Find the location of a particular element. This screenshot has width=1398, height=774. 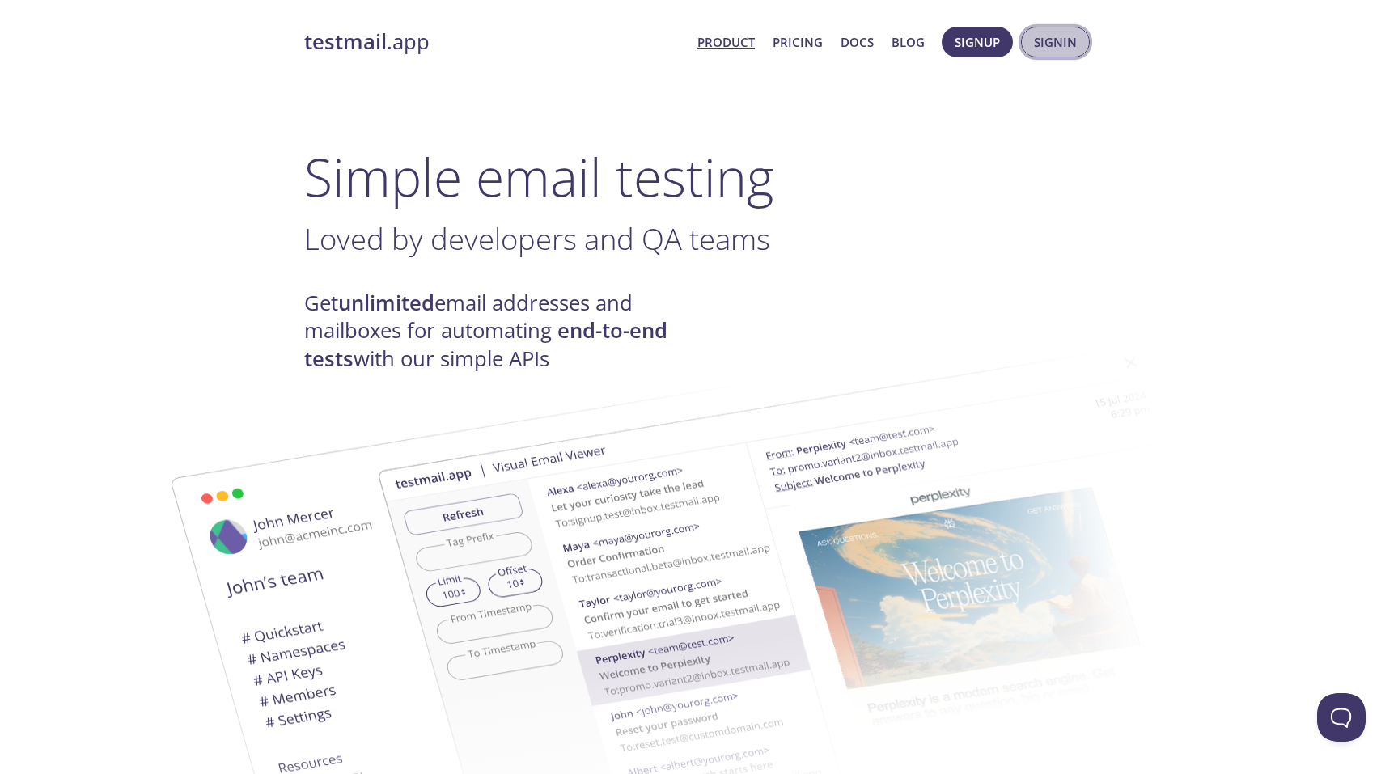

strong: unlimited is located at coordinates (386, 302).